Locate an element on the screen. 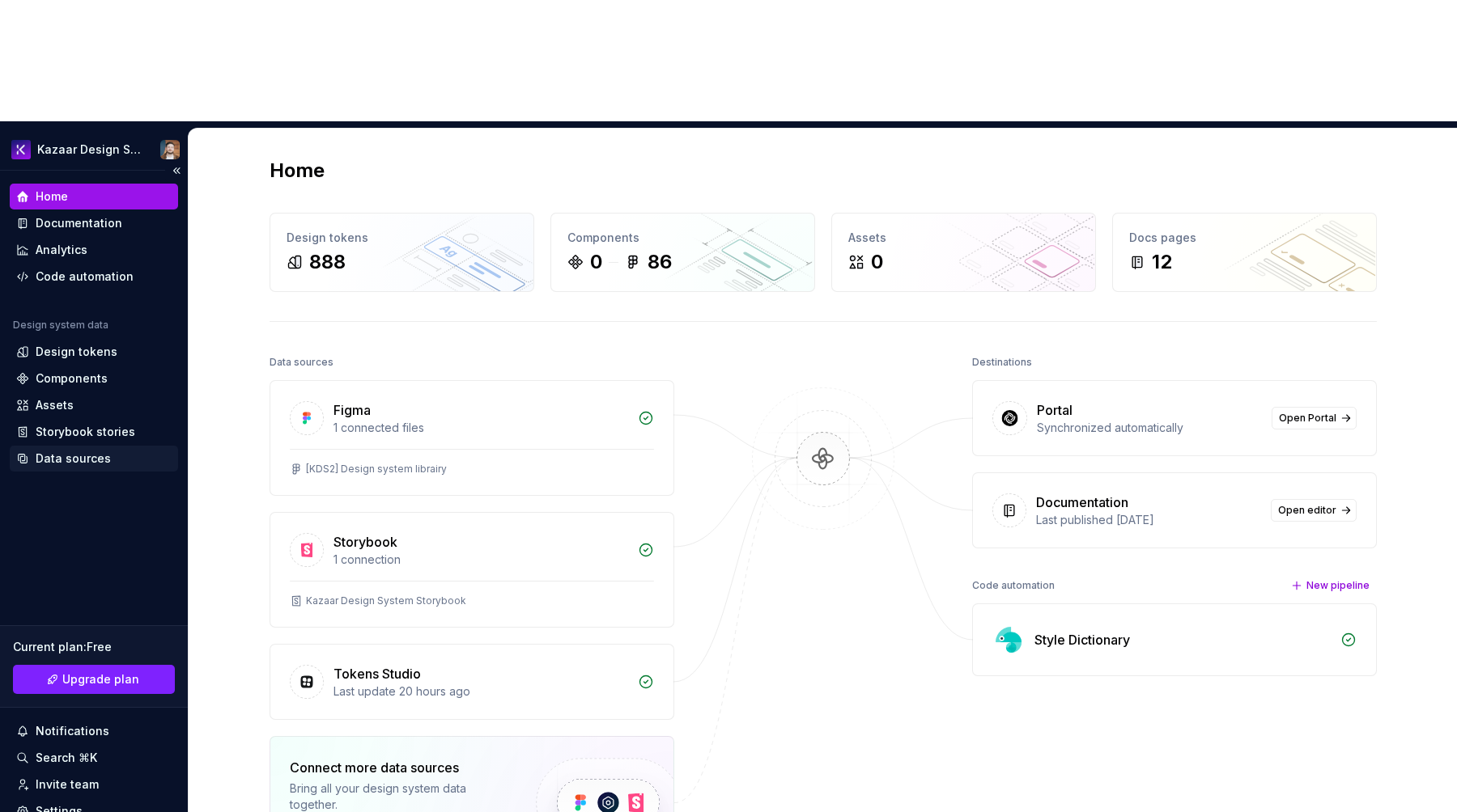 This screenshot has width=1457, height=812. div: 1 connected files is located at coordinates (480, 428).